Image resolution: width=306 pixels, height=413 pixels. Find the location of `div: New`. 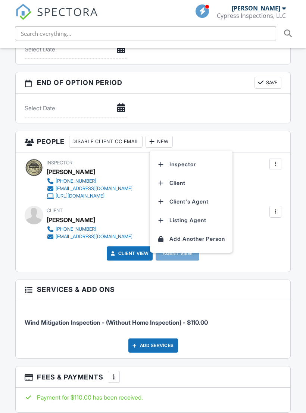

div: New is located at coordinates (159, 142).